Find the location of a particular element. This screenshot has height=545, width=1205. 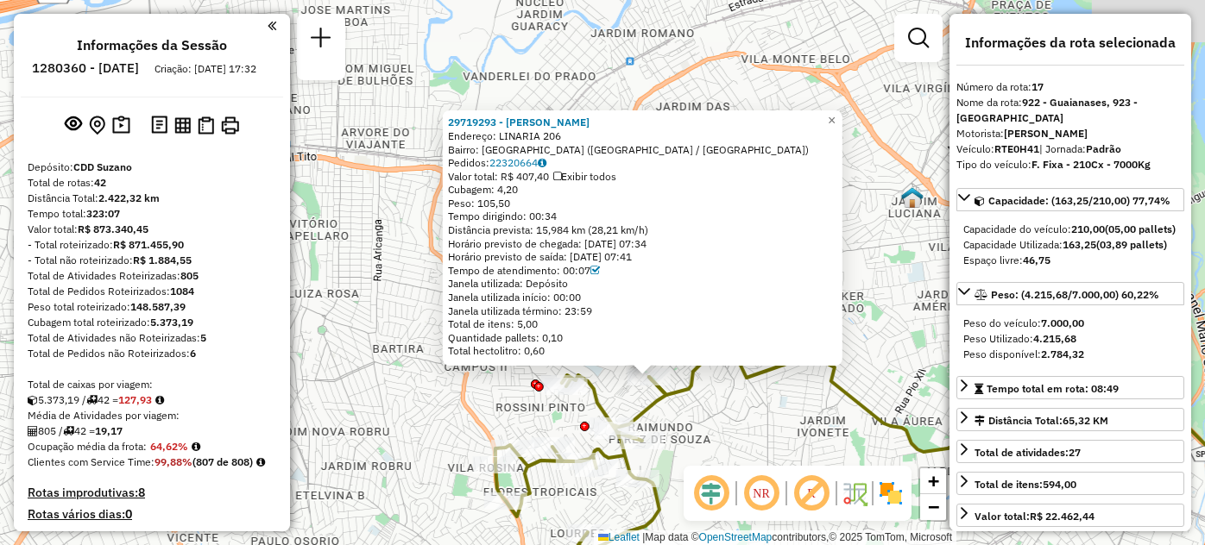

div: 5.373,19 / 42 = is located at coordinates (152, 400).